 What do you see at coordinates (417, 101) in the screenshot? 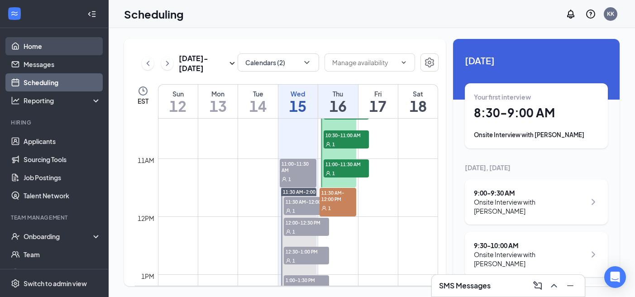
I see `a: October 18, 2025` at bounding box center [417, 101].